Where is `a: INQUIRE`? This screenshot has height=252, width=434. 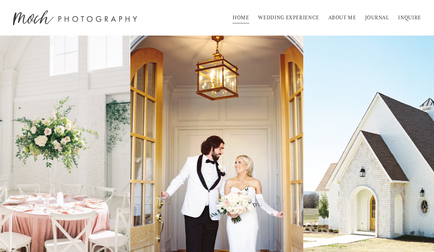 a: INQUIRE is located at coordinates (409, 18).